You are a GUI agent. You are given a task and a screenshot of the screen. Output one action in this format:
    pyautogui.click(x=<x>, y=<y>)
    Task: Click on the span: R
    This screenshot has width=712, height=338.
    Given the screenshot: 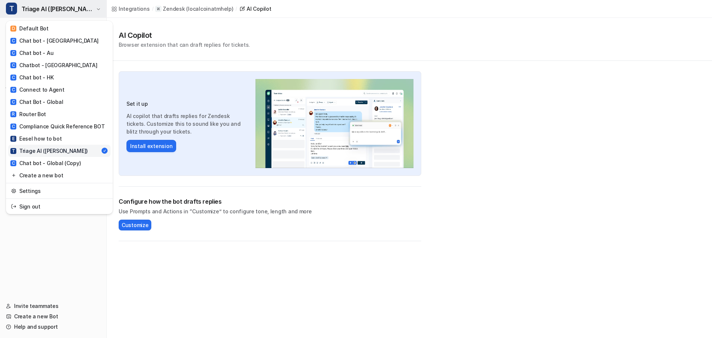 What is the action you would take?
    pyautogui.click(x=13, y=114)
    